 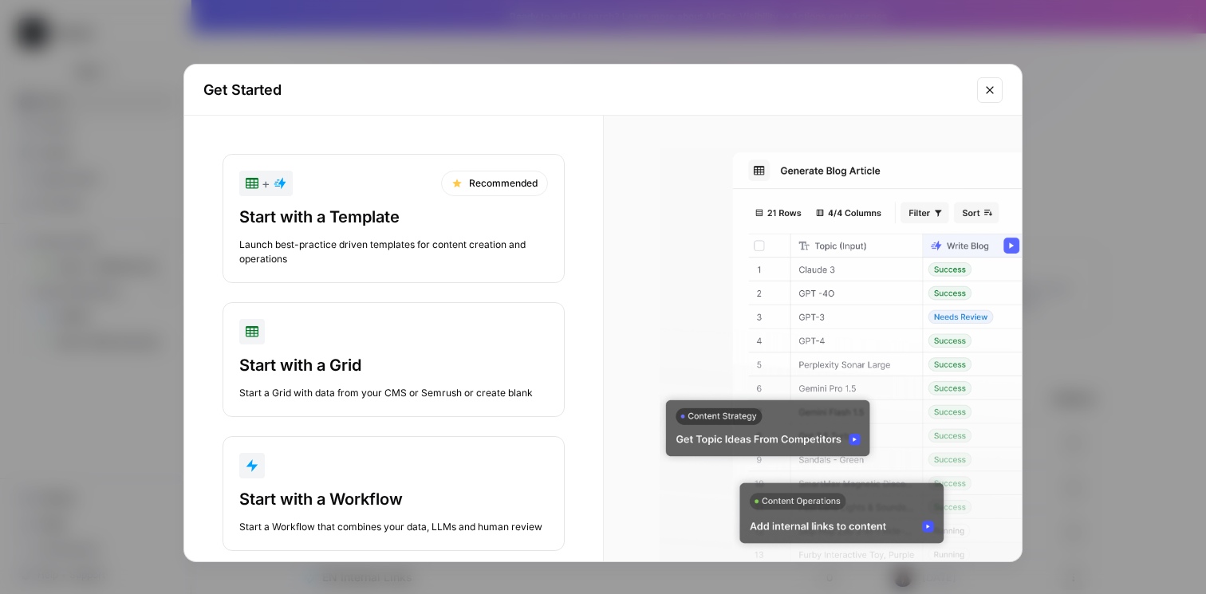 What do you see at coordinates (393, 499) in the screenshot?
I see `div: Start with a Workflow` at bounding box center [393, 499].